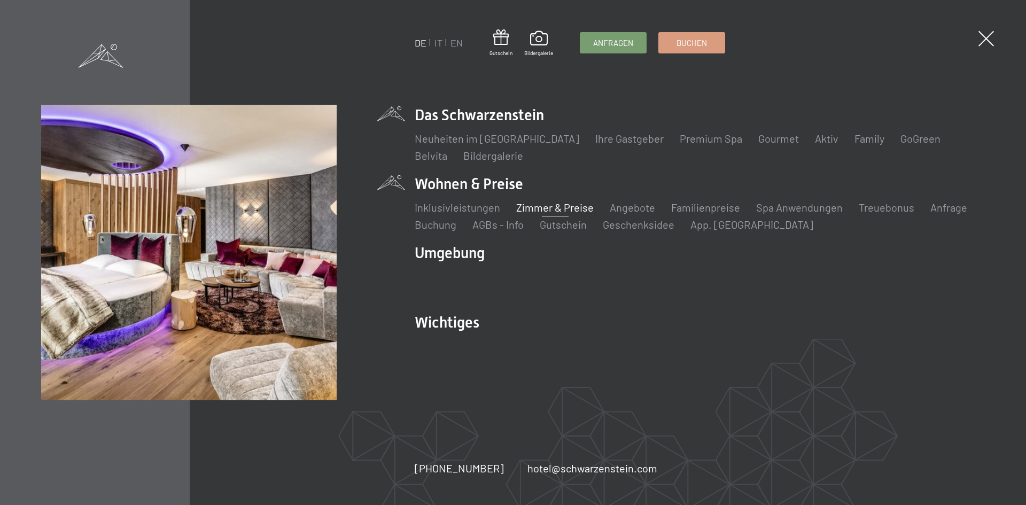  What do you see at coordinates (711, 138) in the screenshot?
I see `a: Premium Spa` at bounding box center [711, 138].